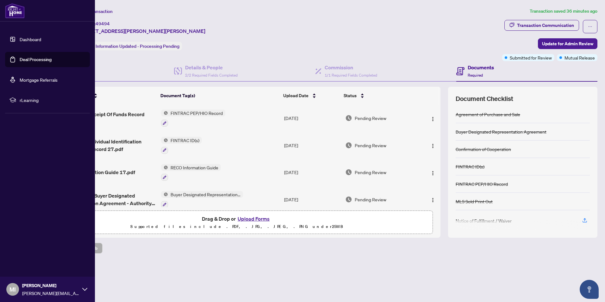  What do you see at coordinates (35, 59) in the screenshot?
I see `a: Deal Processing` at bounding box center [35, 59].